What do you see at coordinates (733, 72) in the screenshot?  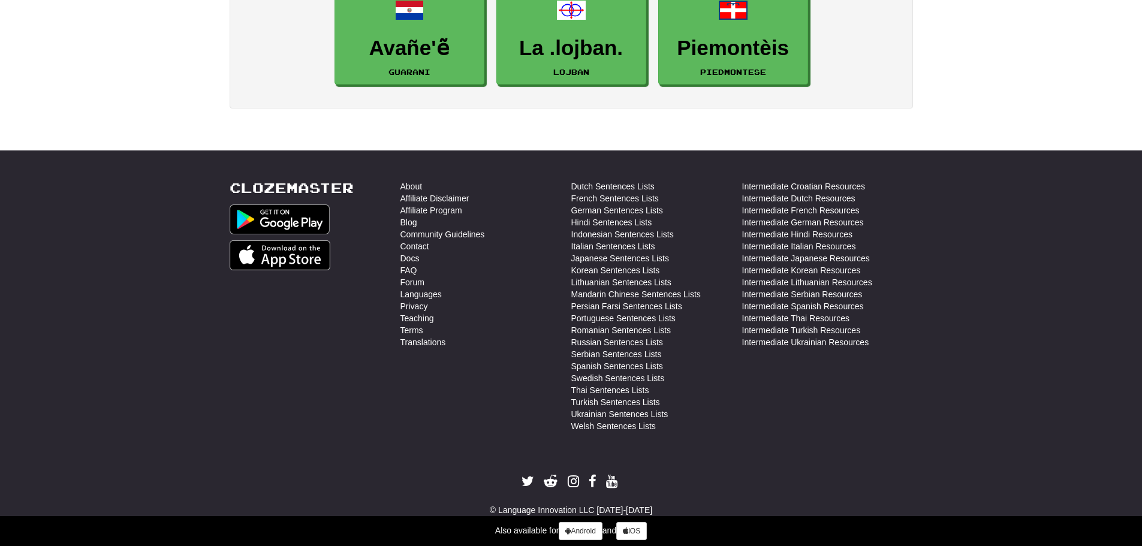 I see `small: Piedmontese` at bounding box center [733, 72].